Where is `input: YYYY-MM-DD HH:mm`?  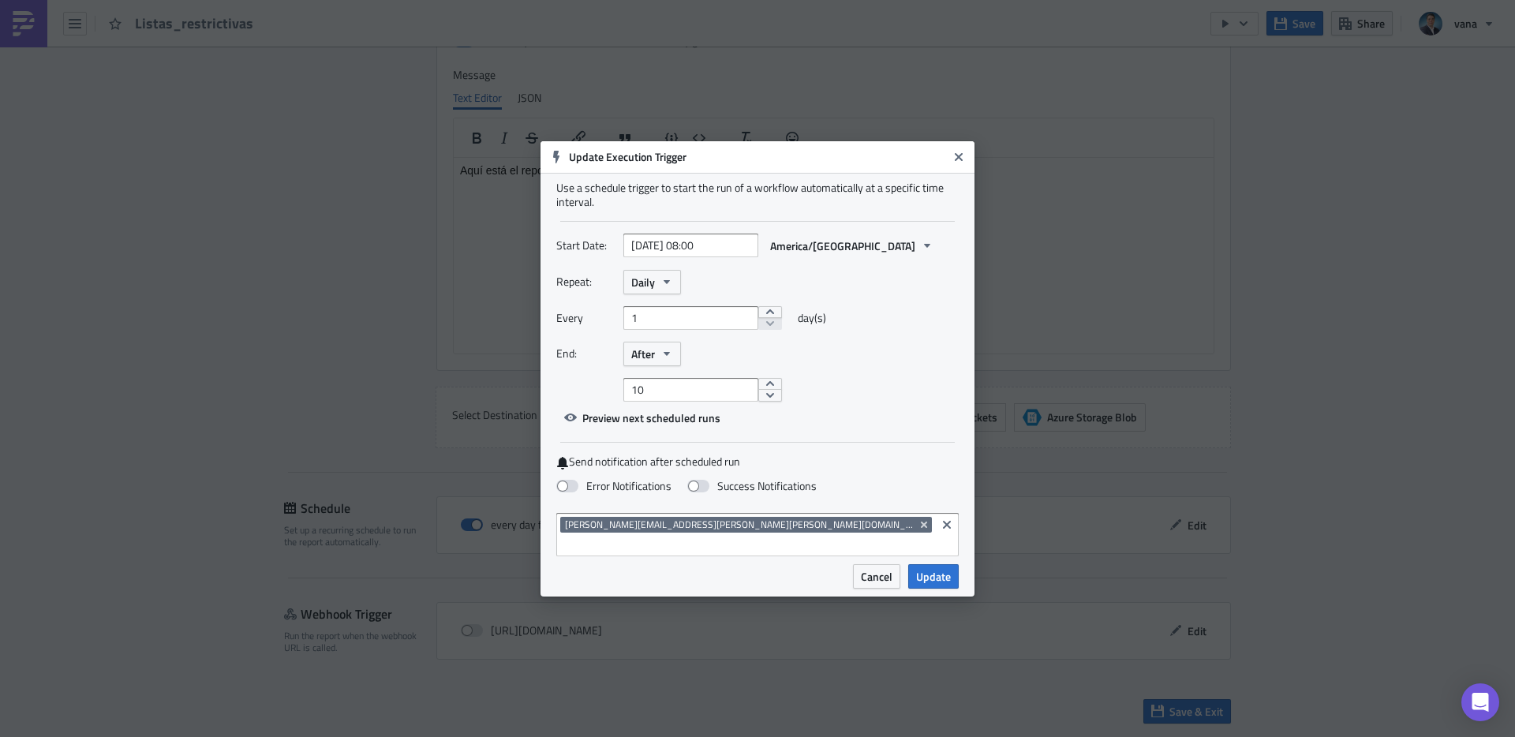 input: YYYY-MM-DD HH:mm is located at coordinates (690, 245).